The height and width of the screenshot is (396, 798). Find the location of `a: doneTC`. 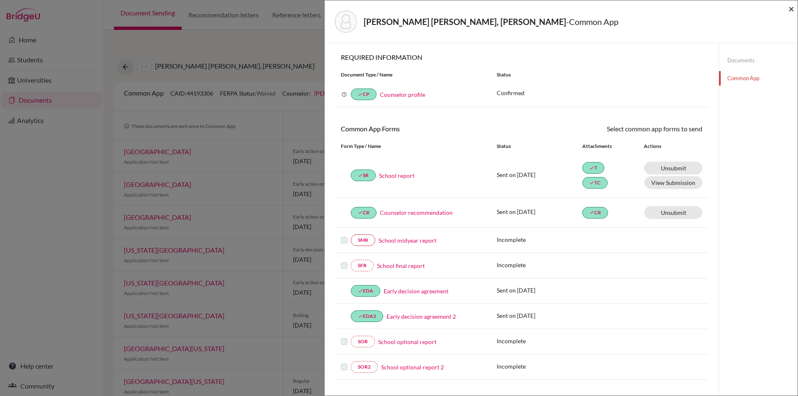

a: doneTC is located at coordinates (595, 183).